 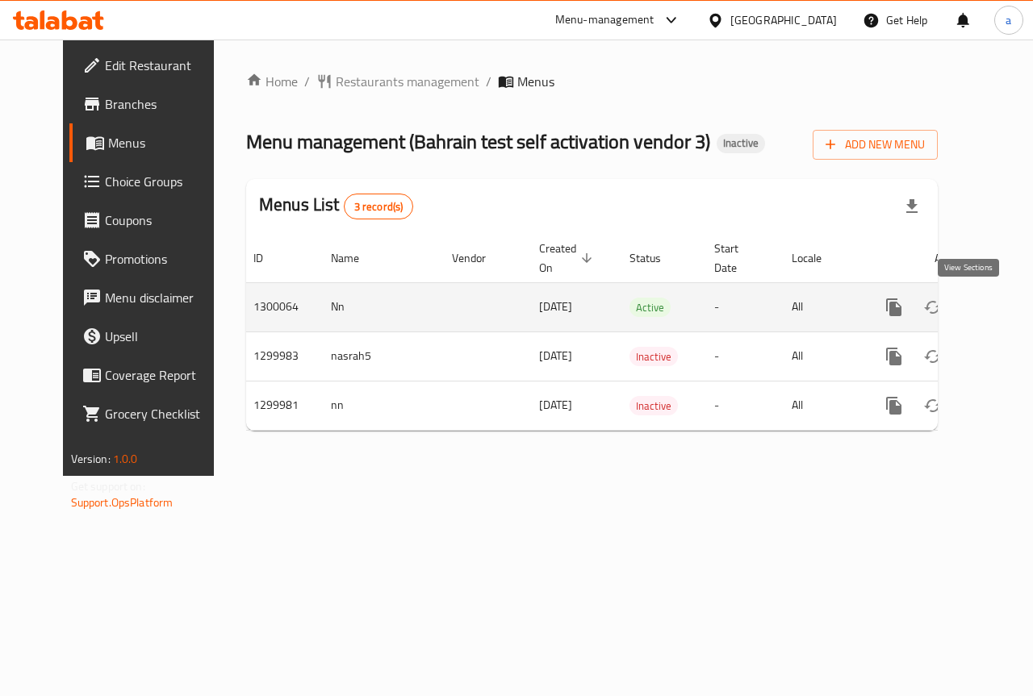 I want to click on span: Status, so click(x=655, y=258).